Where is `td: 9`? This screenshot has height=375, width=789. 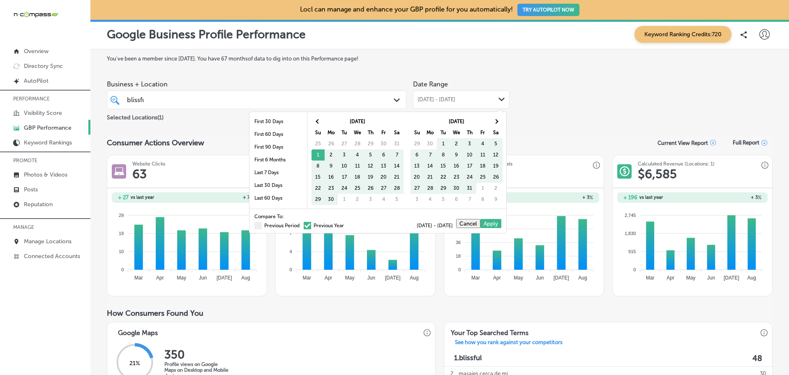 td: 9 is located at coordinates (457, 155).